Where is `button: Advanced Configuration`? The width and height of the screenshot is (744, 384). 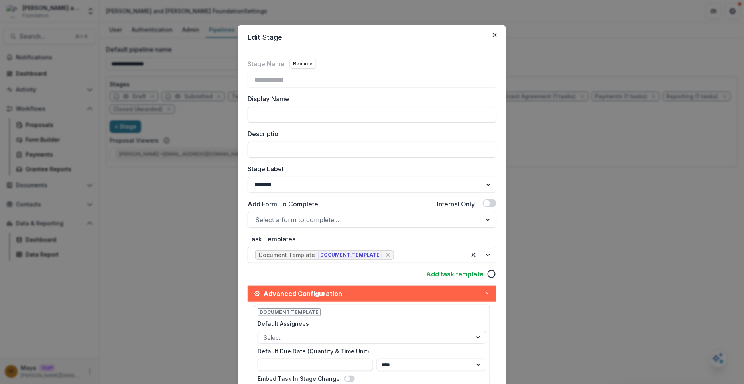
button: Advanced Configuration is located at coordinates (372, 294).